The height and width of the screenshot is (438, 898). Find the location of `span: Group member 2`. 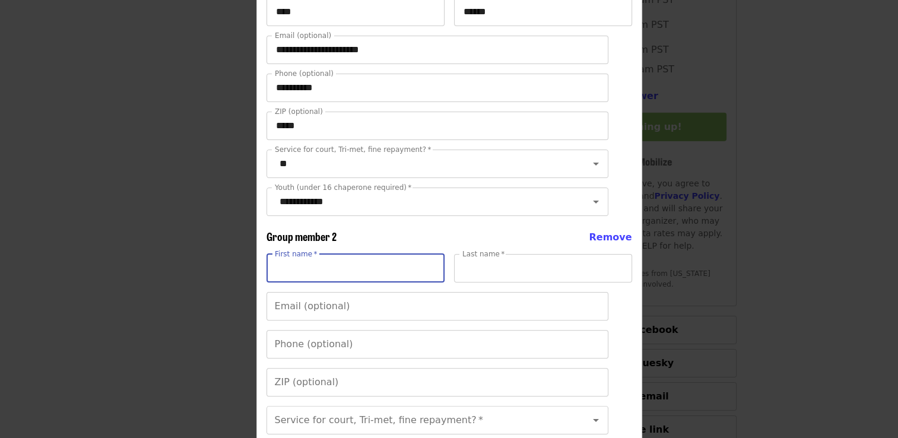

span: Group member 2 is located at coordinates (301, 236).